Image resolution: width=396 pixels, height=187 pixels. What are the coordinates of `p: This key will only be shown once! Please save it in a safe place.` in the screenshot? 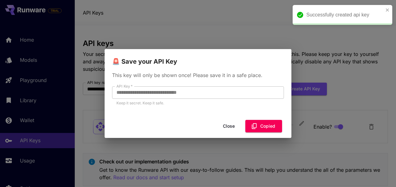 It's located at (198, 75).